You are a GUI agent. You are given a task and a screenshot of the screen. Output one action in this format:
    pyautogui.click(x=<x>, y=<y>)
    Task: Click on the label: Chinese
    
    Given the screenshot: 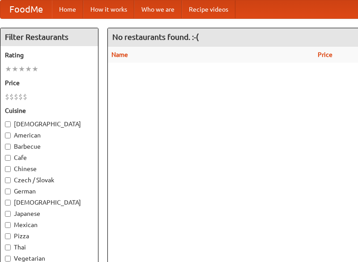 What is the action you would take?
    pyautogui.click(x=49, y=169)
    